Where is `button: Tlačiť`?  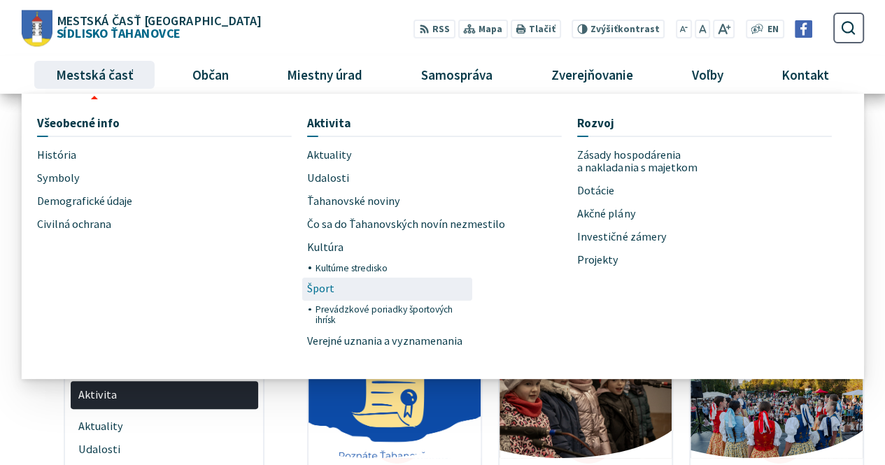
button: Tlačiť is located at coordinates (535, 29).